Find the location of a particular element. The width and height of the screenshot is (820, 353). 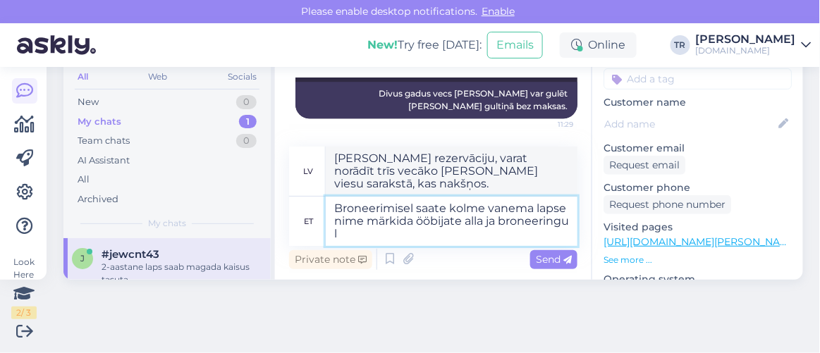

div: New is located at coordinates (88, 102).